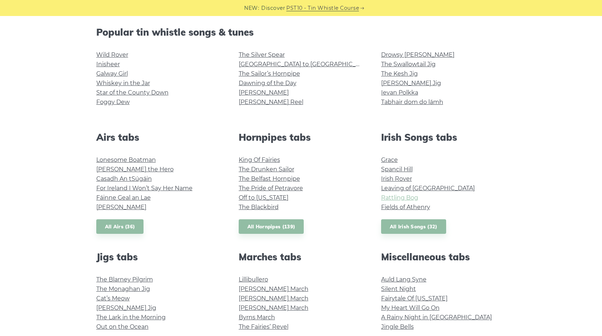 The width and height of the screenshot is (602, 336). What do you see at coordinates (124, 197) in the screenshot?
I see `a: Fáinne Geal an Lae` at bounding box center [124, 197].